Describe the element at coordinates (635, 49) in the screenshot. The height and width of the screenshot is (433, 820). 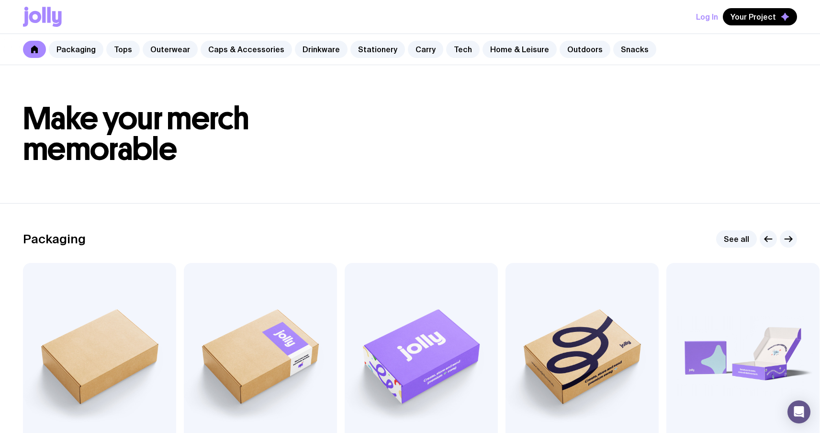
I see `a: Snacks` at that location.